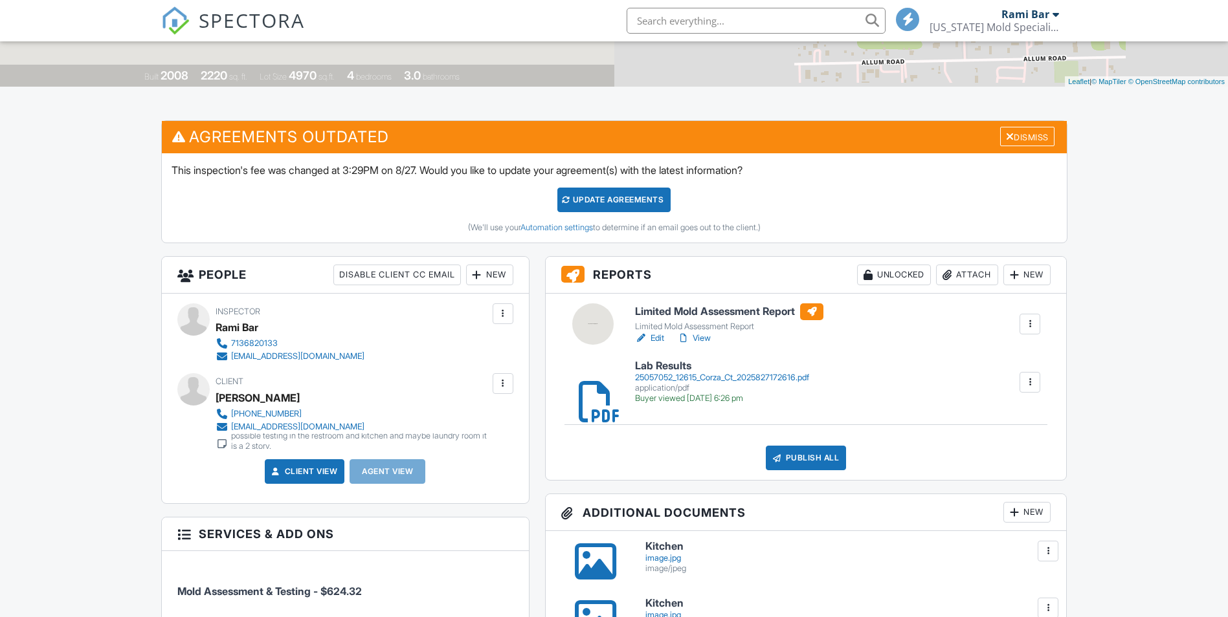  I want to click on span: Inspector, so click(238, 311).